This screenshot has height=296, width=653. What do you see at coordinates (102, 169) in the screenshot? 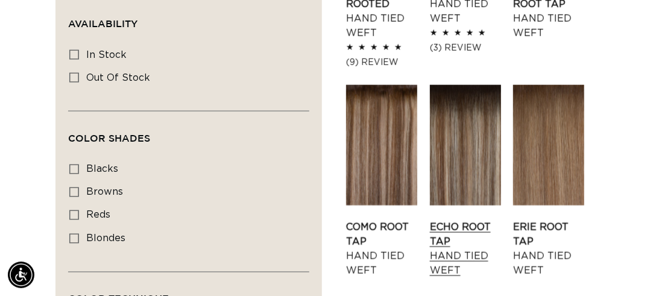
I see `span: blacks` at bounding box center [102, 169].